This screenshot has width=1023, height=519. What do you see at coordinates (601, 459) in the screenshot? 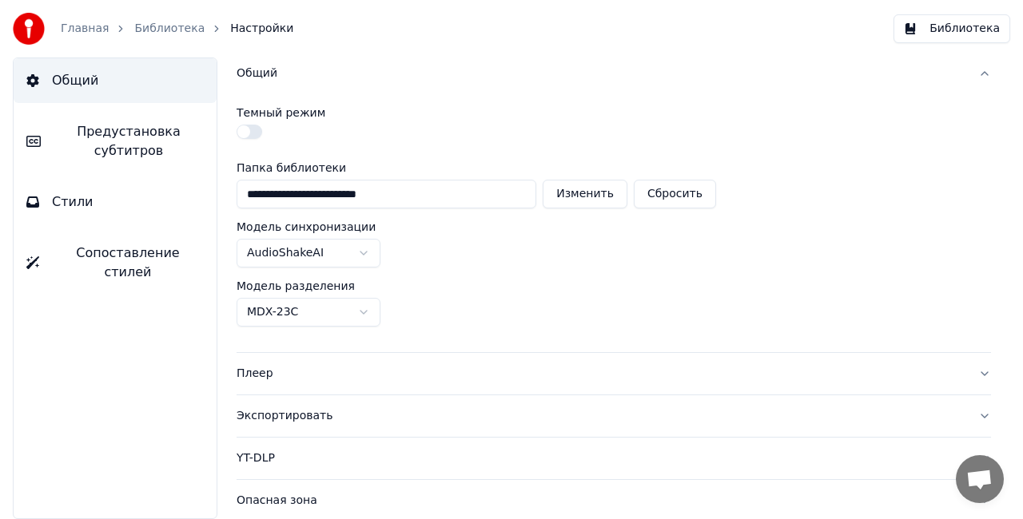
I see `div: YT-DLP` at bounding box center [601, 459].